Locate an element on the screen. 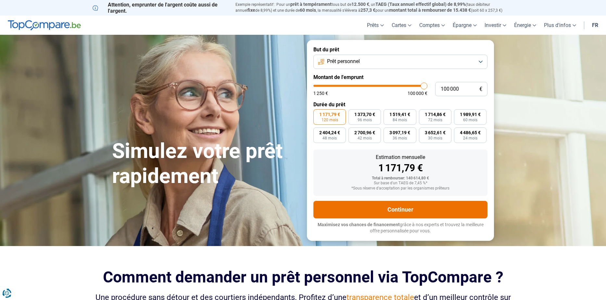  span: 30 mois is located at coordinates (435, 138).